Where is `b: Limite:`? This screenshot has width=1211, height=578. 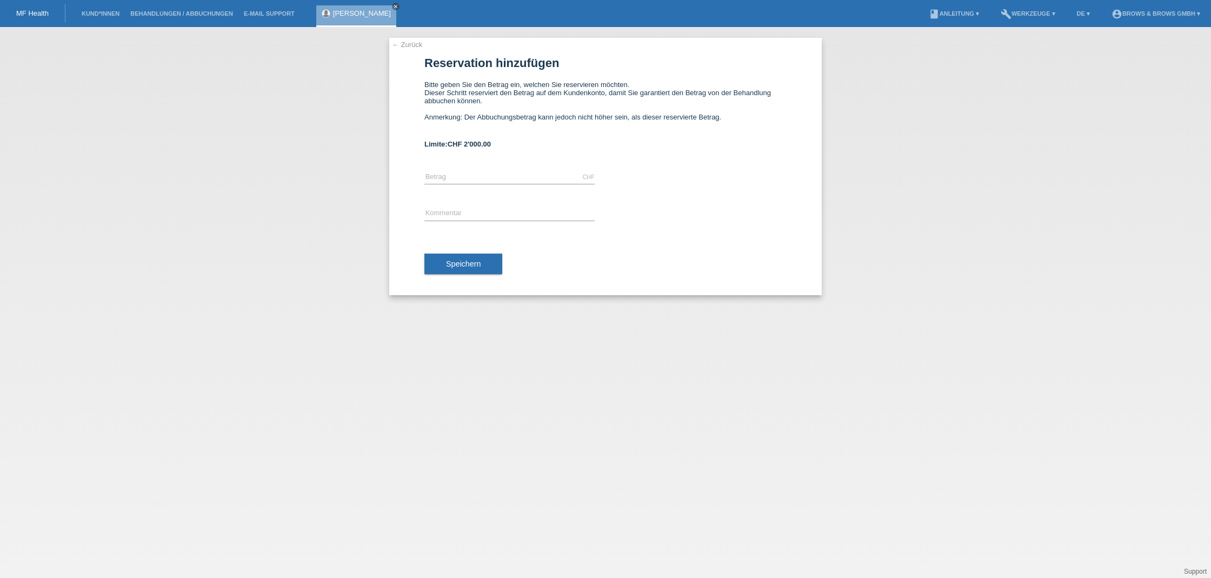 b: Limite: is located at coordinates (457, 144).